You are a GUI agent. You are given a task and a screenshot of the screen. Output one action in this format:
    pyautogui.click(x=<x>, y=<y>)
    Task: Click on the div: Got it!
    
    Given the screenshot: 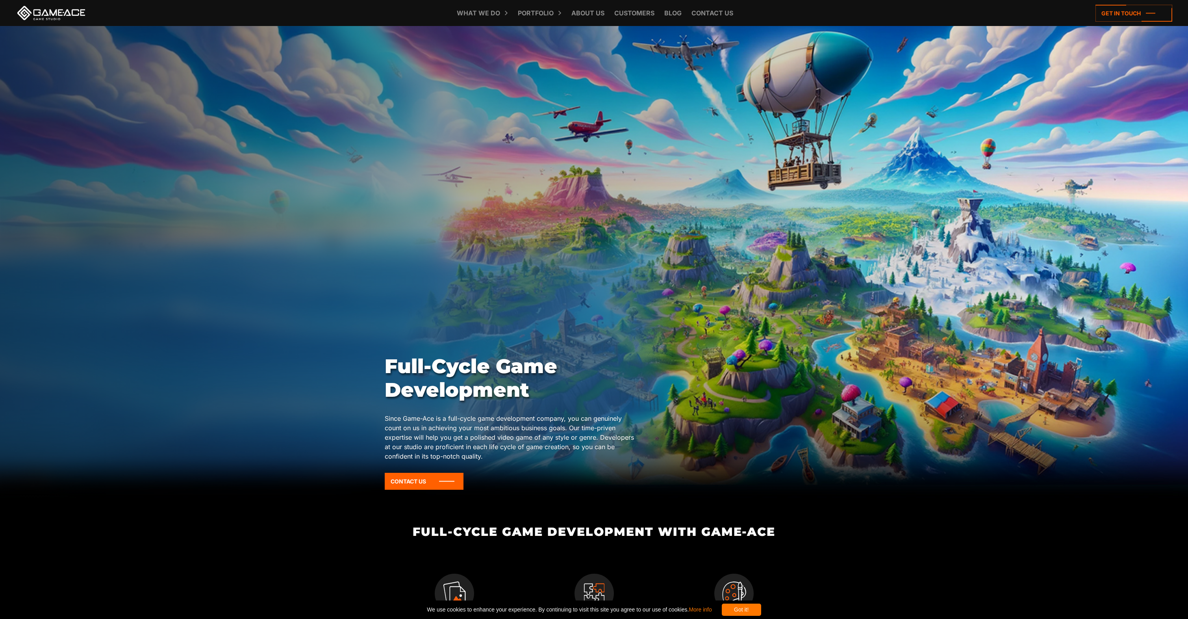 What is the action you would take?
    pyautogui.click(x=742, y=609)
    